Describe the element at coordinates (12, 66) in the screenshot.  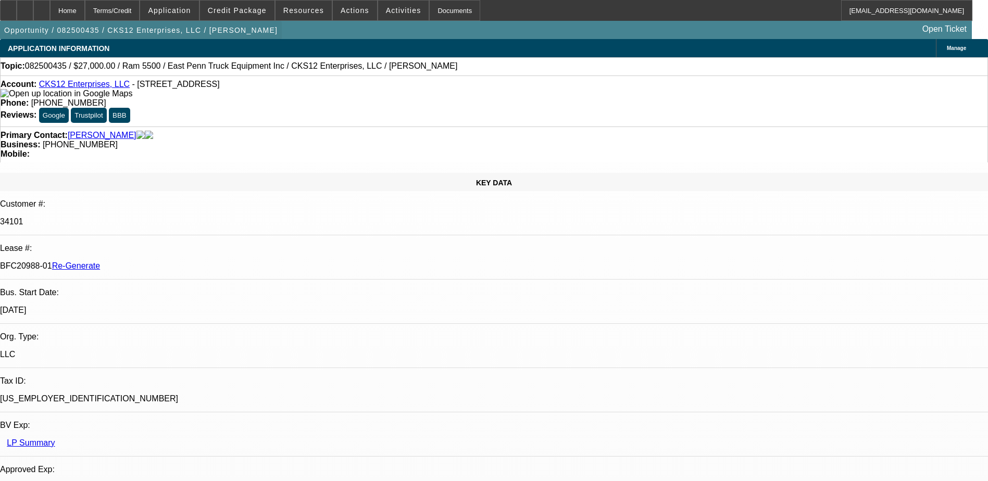
I see `strong: Topic:` at that location.